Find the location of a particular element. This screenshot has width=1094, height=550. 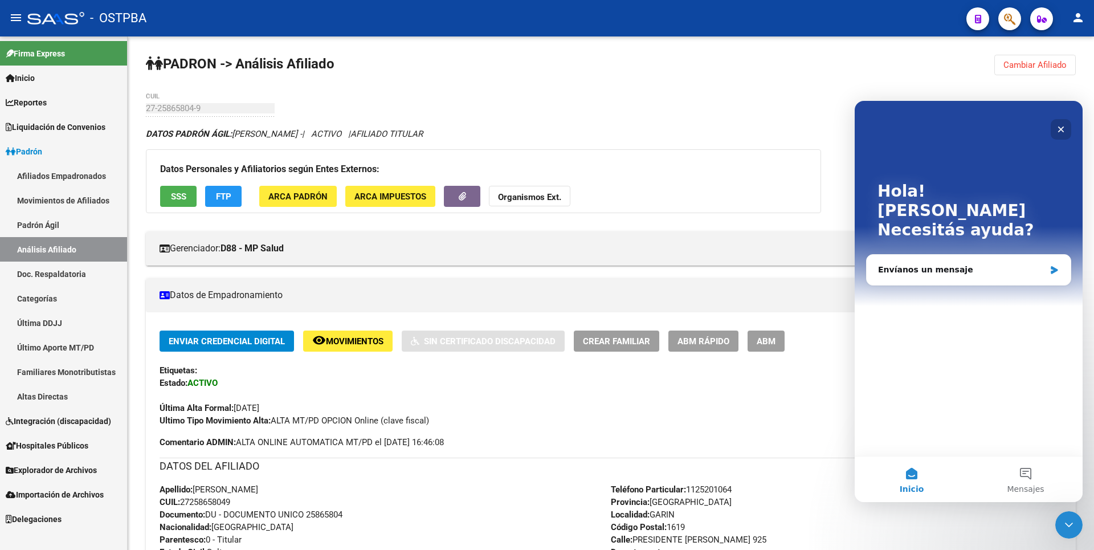

button: Cambiar Afiliado is located at coordinates (1035, 65).